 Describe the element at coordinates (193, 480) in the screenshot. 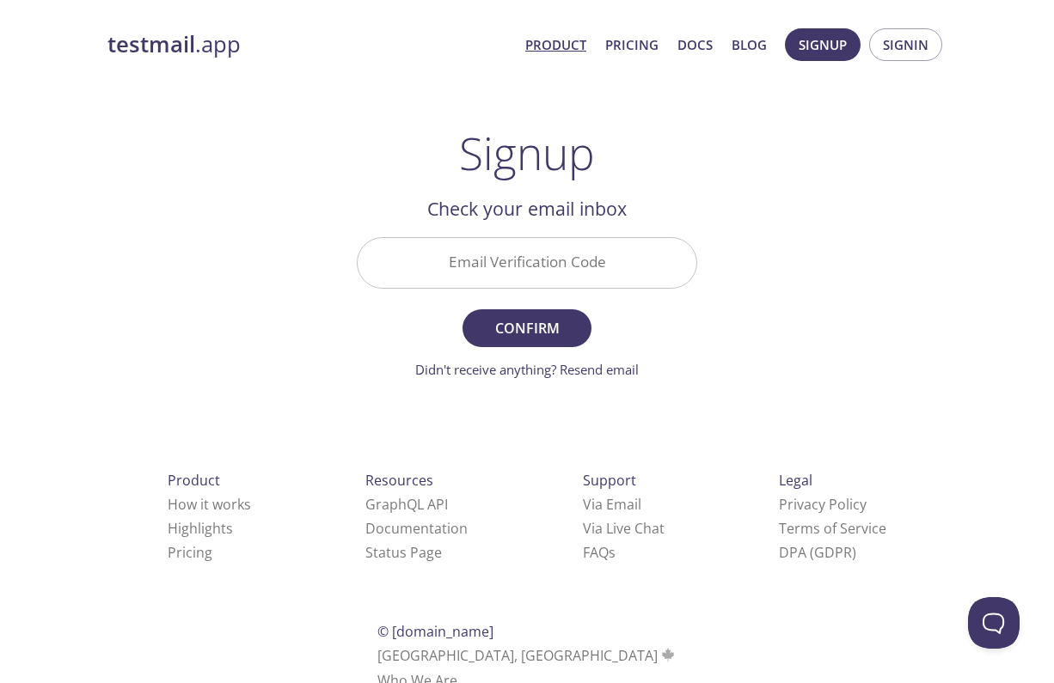

I see `span: Product` at that location.